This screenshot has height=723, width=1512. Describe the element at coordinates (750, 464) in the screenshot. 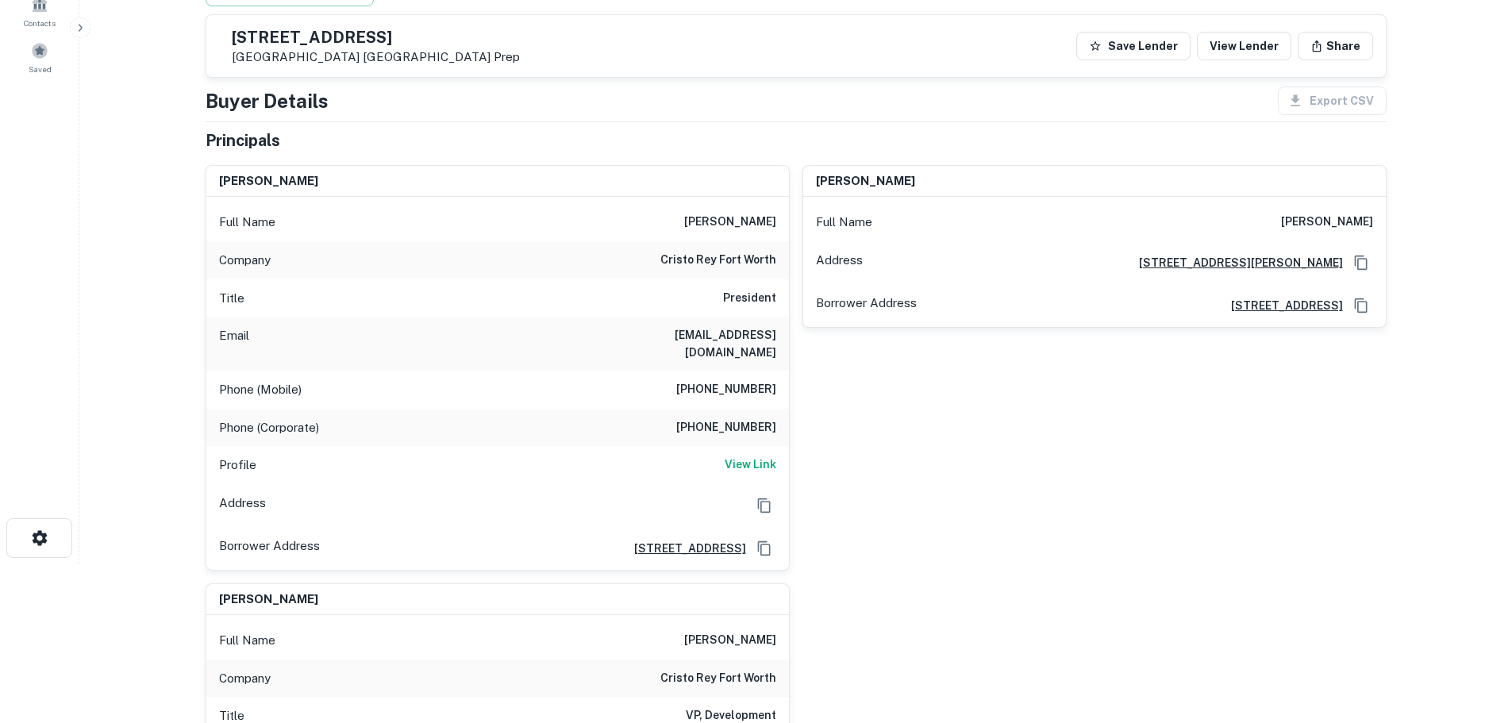

I see `h6: View Link` at that location.